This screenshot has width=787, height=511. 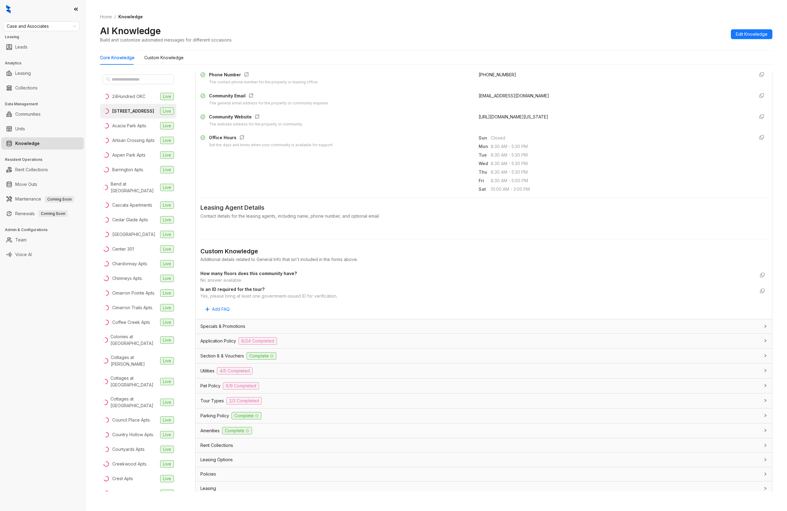 I want to click on li: Knowledge, so click(x=42, y=143).